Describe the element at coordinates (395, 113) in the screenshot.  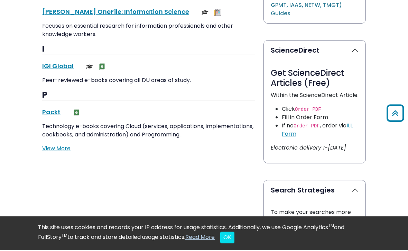
I see `a: Back to Top` at that location.